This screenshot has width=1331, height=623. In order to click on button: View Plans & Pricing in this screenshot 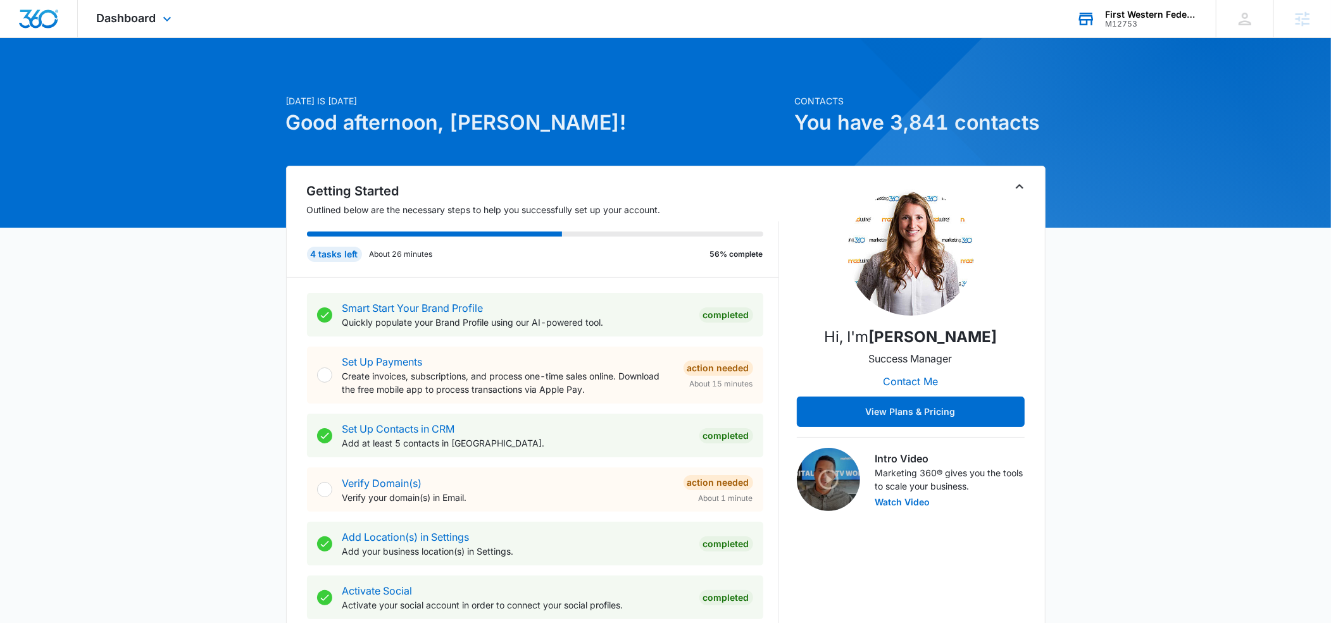, I will do `click(911, 412)`.